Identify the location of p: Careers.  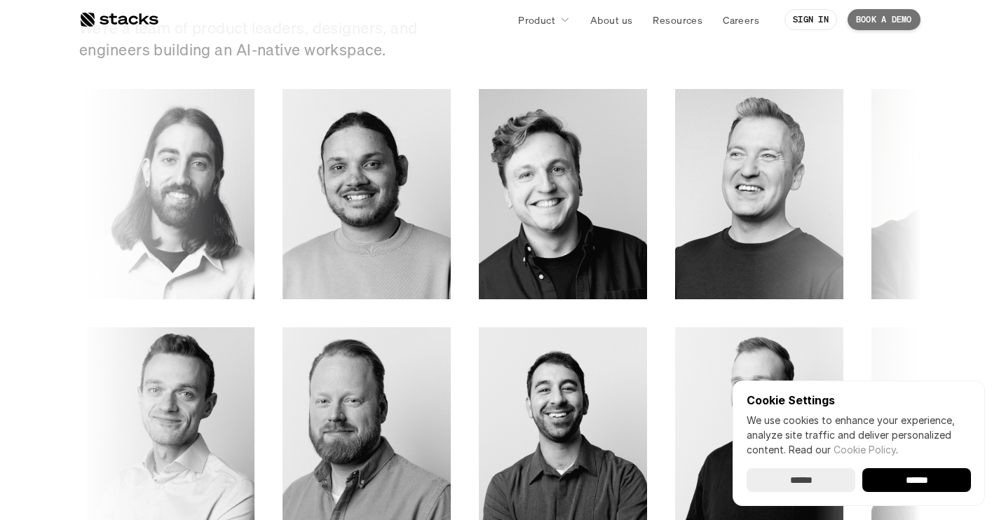
(741, 20).